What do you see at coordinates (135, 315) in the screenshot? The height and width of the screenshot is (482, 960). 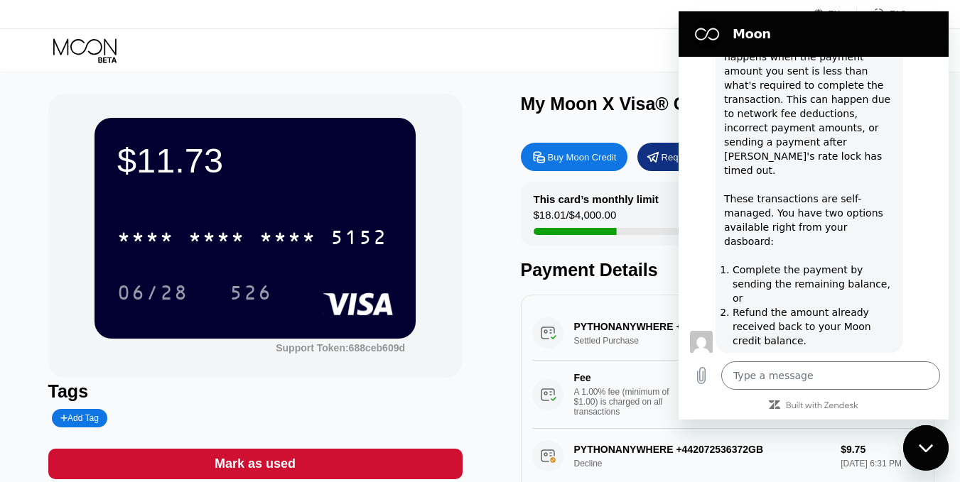 I see `li: Refund the amount already received back to your Moon credit balance.` at bounding box center [135, 315].